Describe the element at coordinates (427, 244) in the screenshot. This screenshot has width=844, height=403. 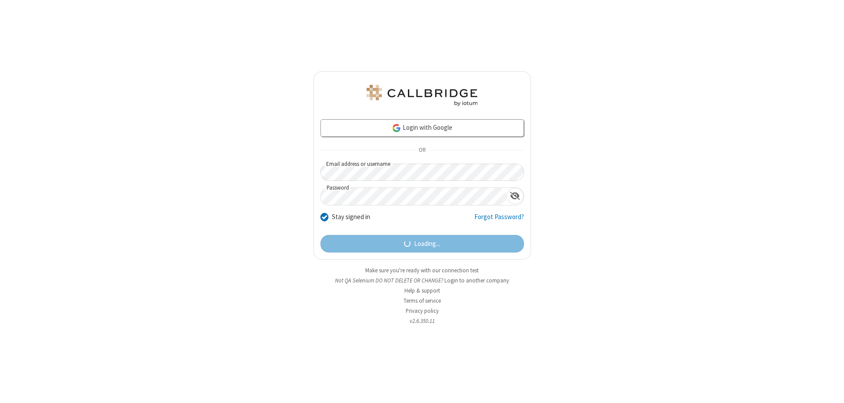
I see `span: Loading...` at that location.